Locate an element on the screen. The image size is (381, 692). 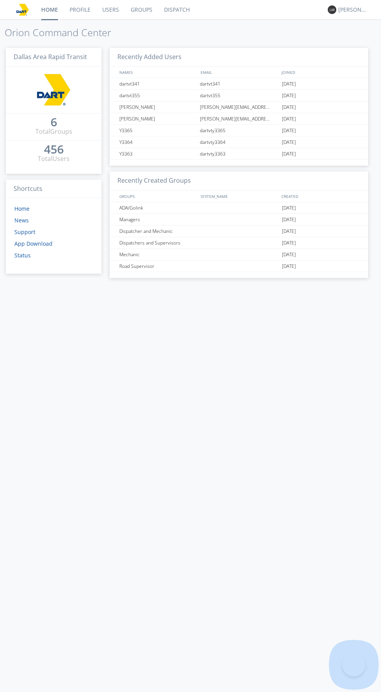
div: 6 is located at coordinates (54, 122).